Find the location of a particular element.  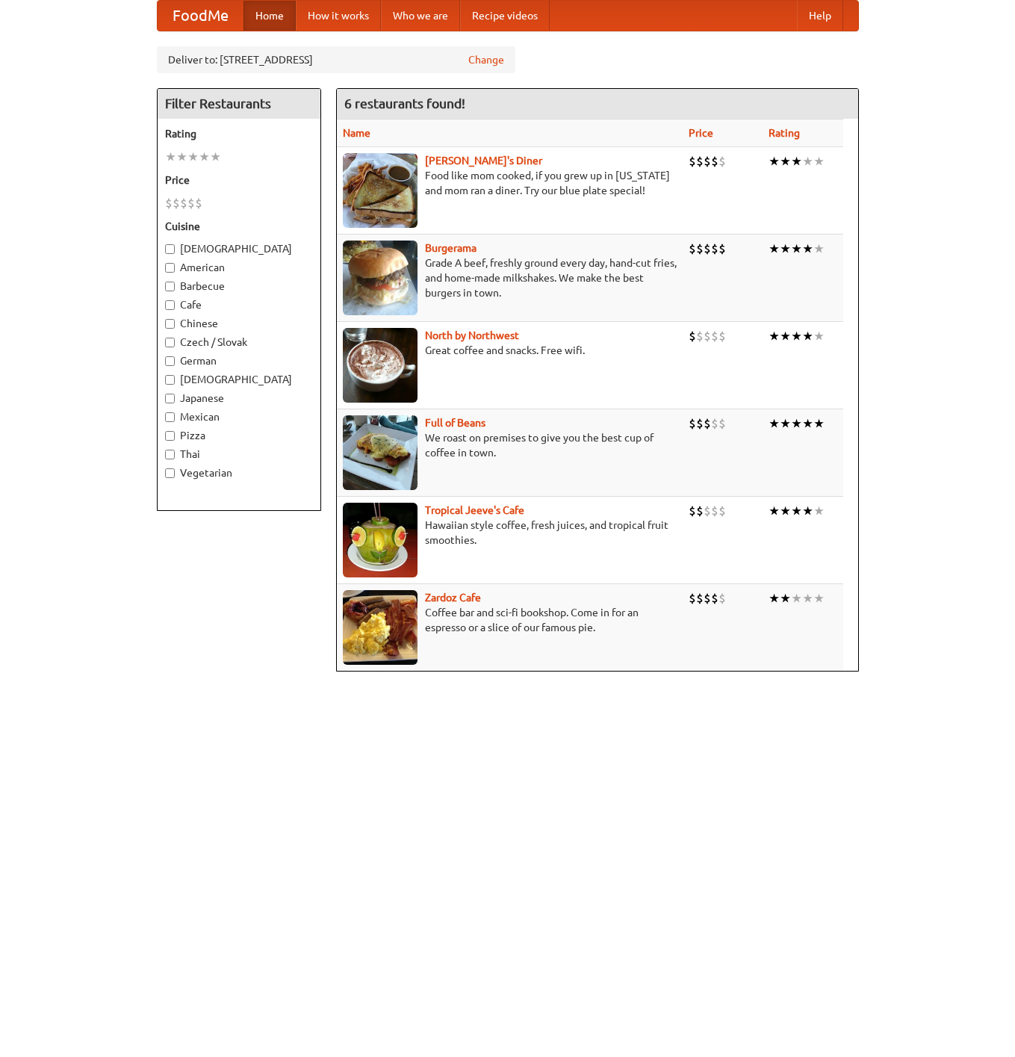

a: How it works is located at coordinates (338, 16).